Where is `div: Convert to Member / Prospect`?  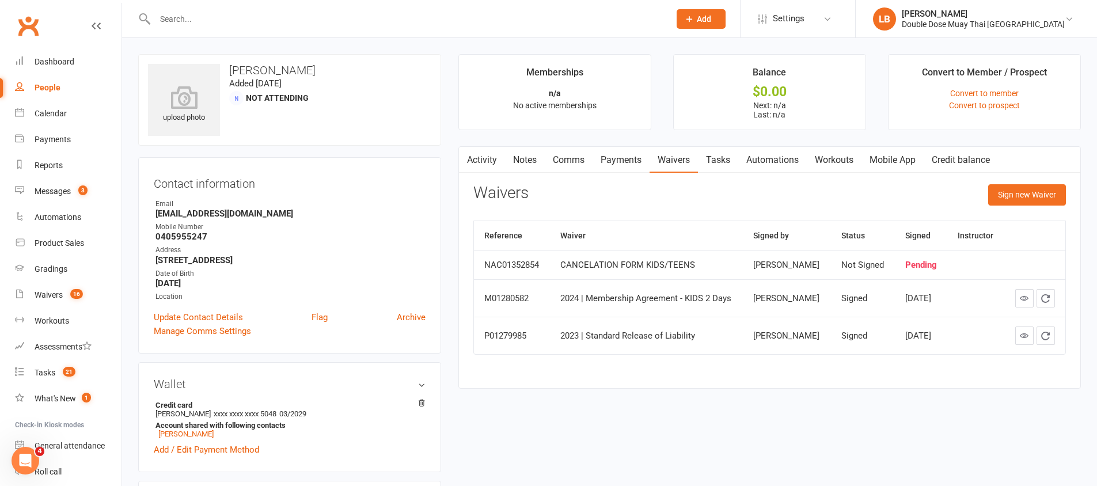 div: Convert to Member / Prospect is located at coordinates (984, 75).